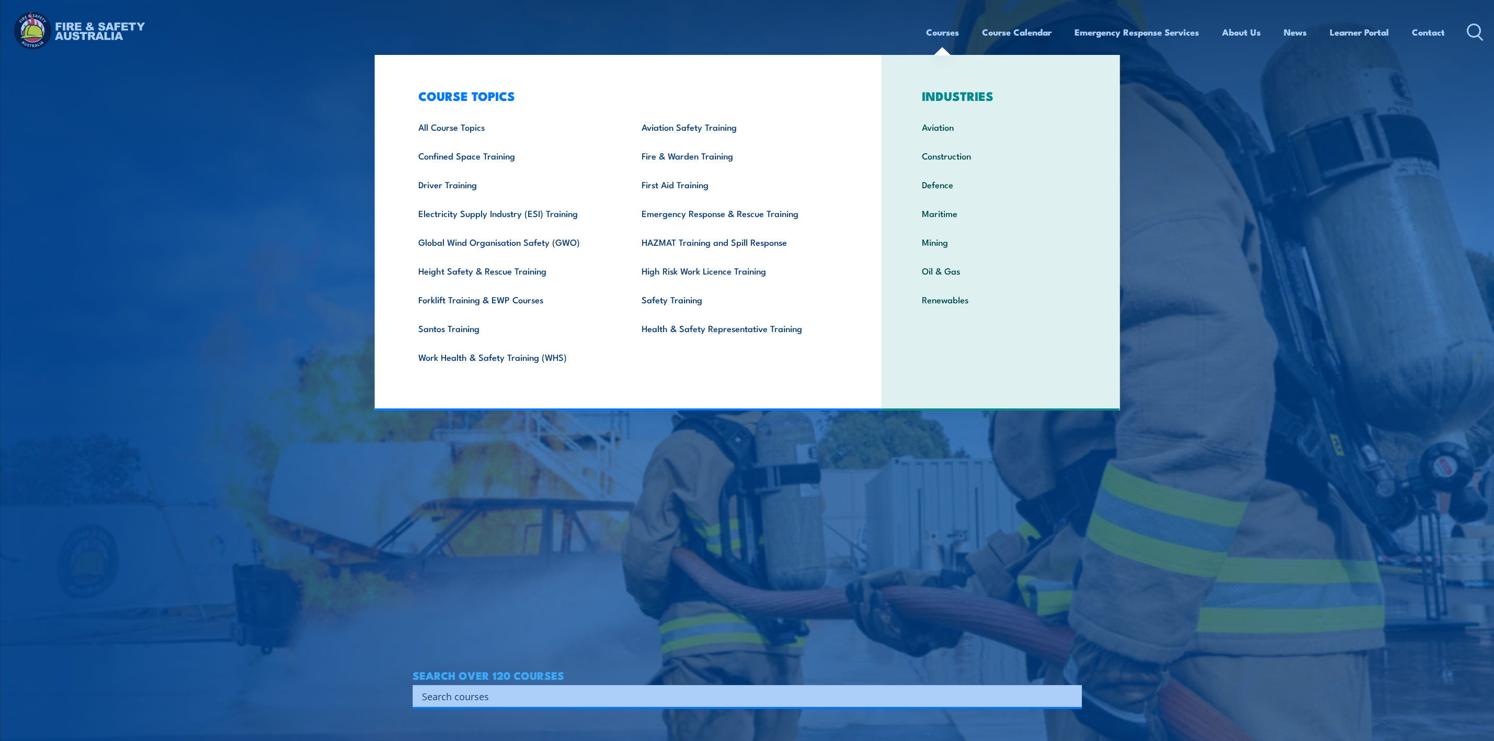 This screenshot has width=1494, height=741. What do you see at coordinates (513, 242) in the screenshot?
I see `a: Global Wind Organisation Safety (GWO)` at bounding box center [513, 242].